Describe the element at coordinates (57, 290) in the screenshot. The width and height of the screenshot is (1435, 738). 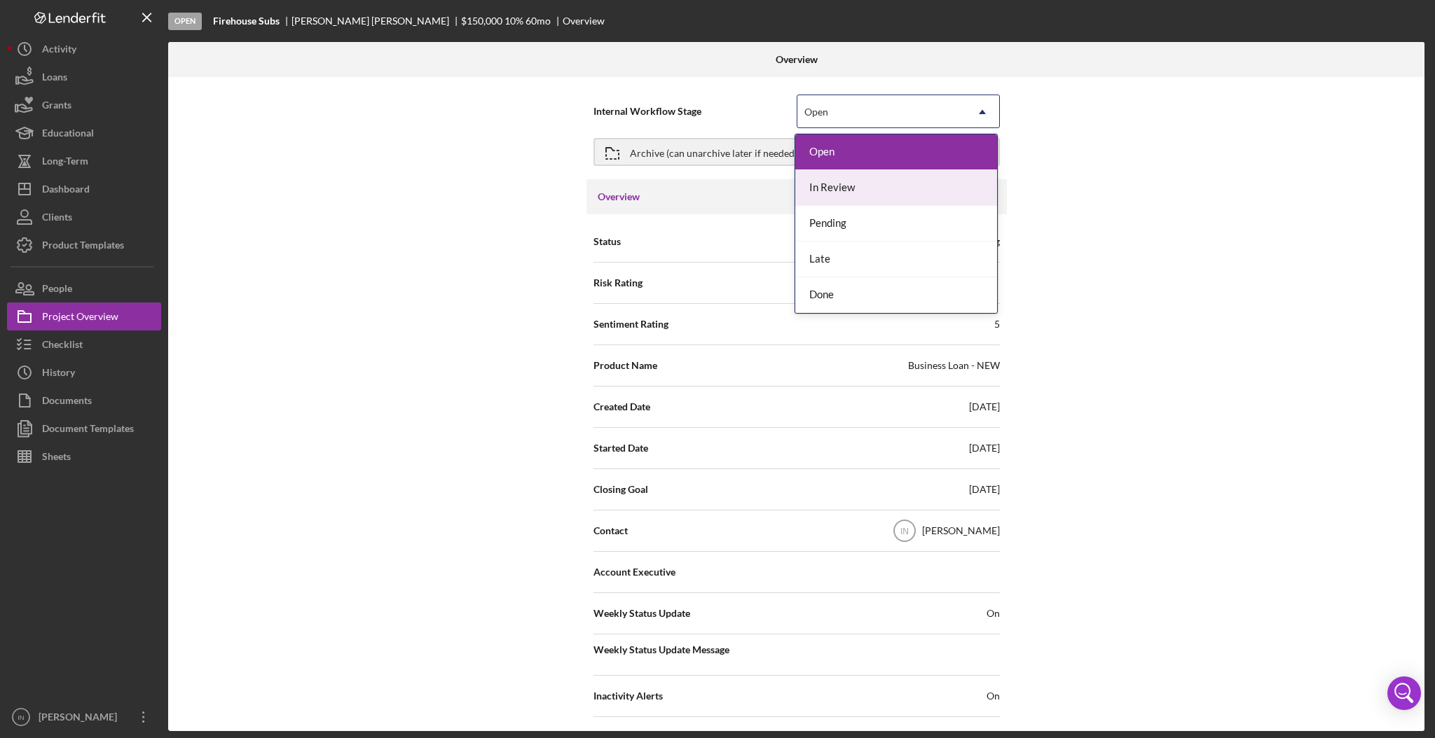
I see `div: People` at that location.